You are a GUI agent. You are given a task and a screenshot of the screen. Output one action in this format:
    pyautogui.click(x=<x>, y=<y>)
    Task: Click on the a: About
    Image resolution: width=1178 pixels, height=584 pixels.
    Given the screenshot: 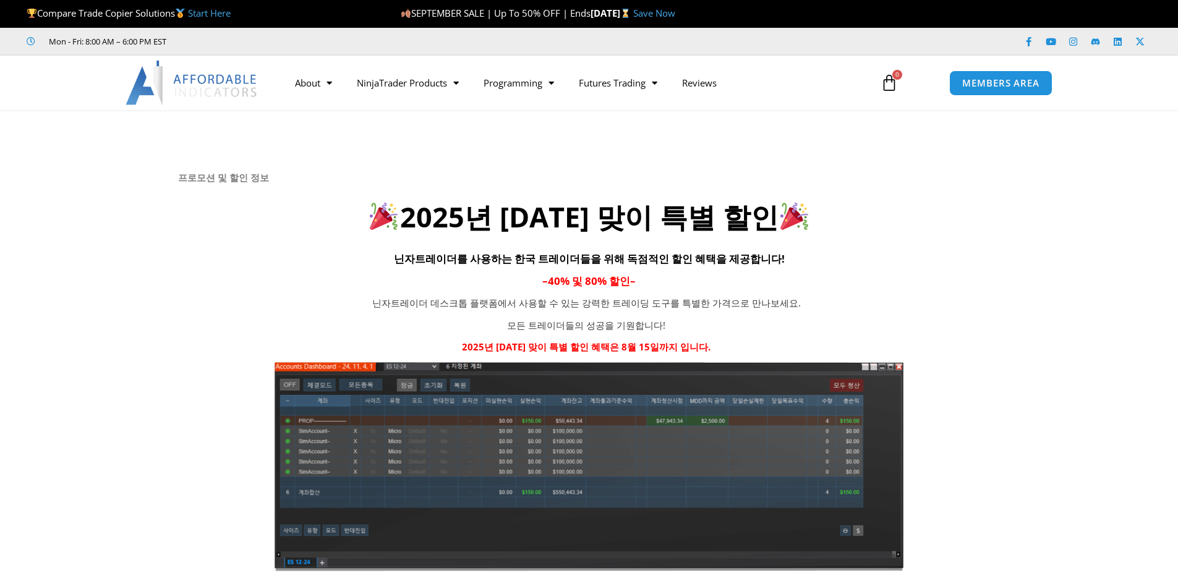 What is the action you would take?
    pyautogui.click(x=313, y=83)
    